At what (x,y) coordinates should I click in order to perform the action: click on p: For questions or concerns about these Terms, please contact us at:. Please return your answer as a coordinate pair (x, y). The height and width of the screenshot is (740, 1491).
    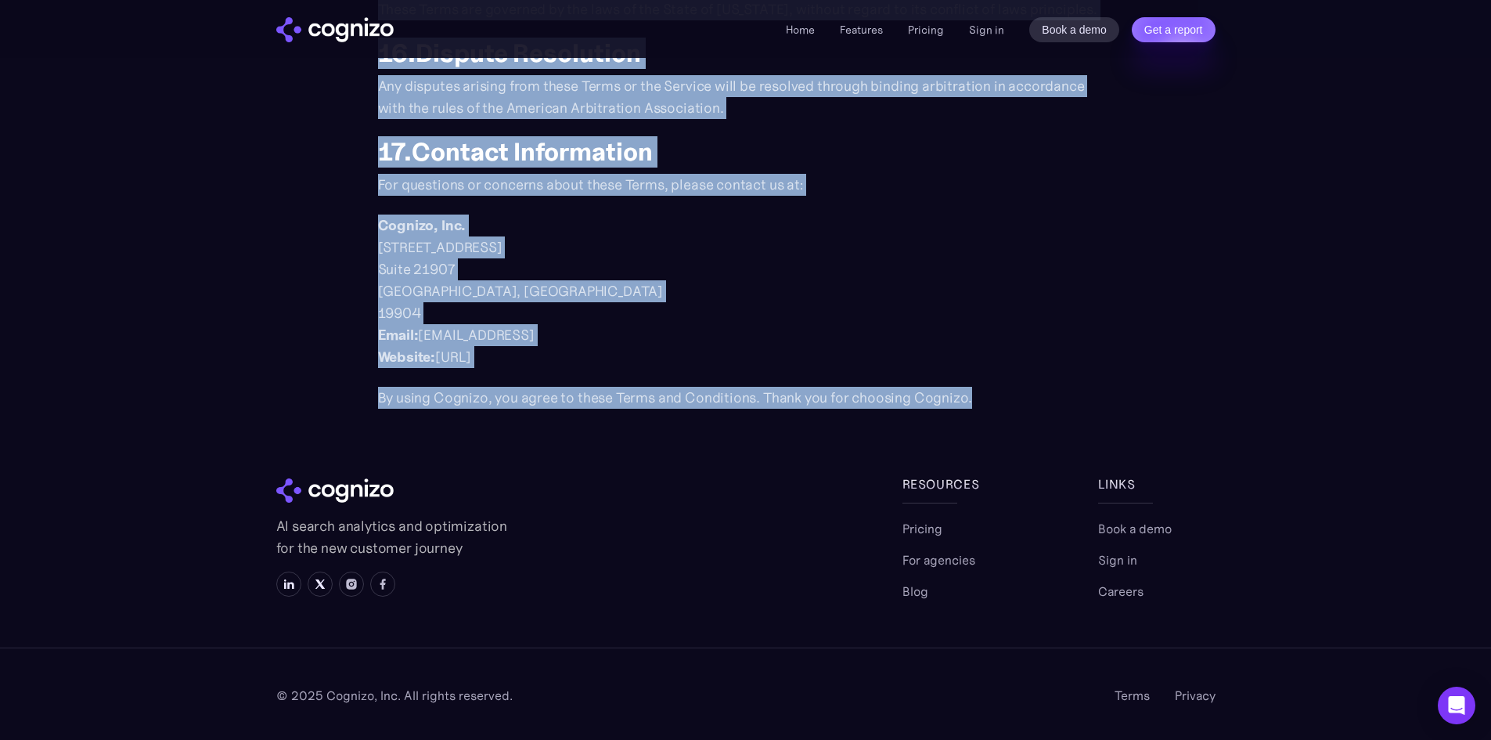
    Looking at the image, I should click on (746, 185).